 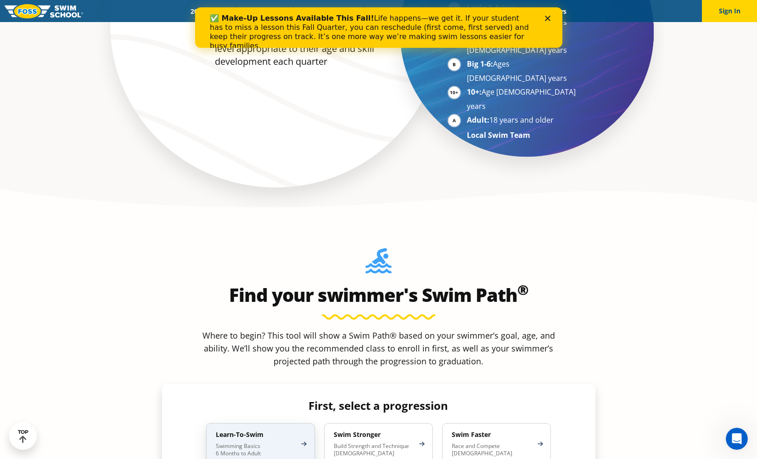 I want to click on img: Foss-Location-Swimming-Pool-Person.svg, so click(x=378, y=264).